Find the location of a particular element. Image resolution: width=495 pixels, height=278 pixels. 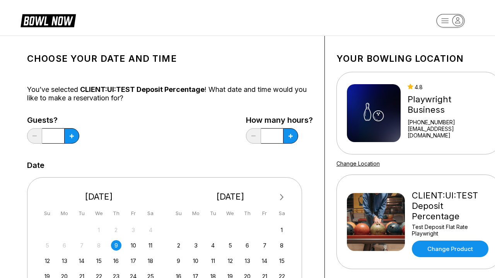

div: Not available Wednesday, October 8th, 2025 is located at coordinates (99, 246).